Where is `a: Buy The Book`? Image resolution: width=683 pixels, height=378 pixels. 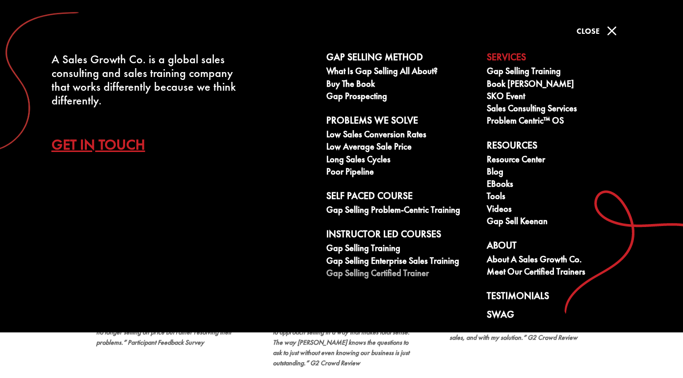 a: Buy The Book is located at coordinates (401, 85).